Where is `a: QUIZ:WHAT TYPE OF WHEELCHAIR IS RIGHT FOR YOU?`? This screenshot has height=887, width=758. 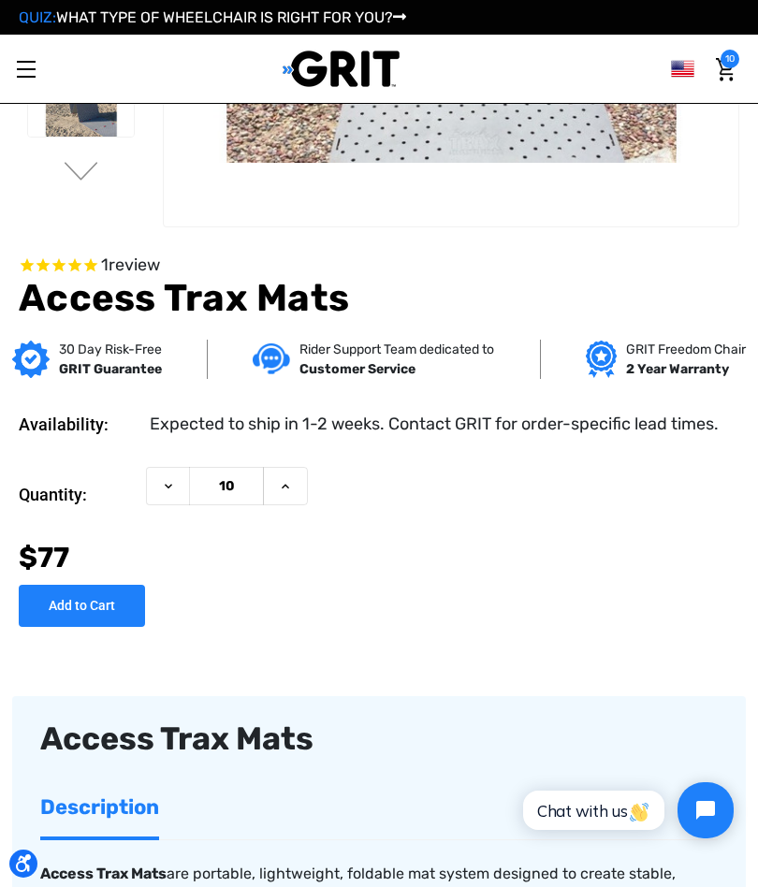
a: QUIZ:WHAT TYPE OF WHEELCHAIR IS RIGHT FOR YOU? is located at coordinates (212, 17).